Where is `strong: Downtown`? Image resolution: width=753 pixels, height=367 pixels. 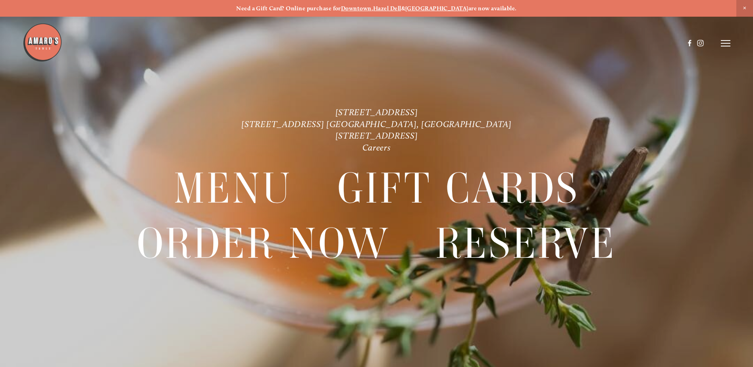 strong: Downtown is located at coordinates (356, 8).